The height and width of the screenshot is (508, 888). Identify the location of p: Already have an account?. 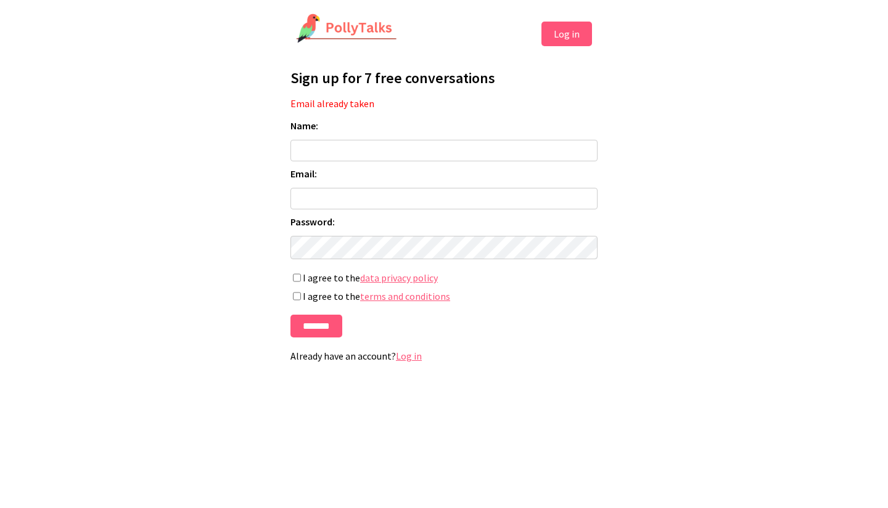
(444, 356).